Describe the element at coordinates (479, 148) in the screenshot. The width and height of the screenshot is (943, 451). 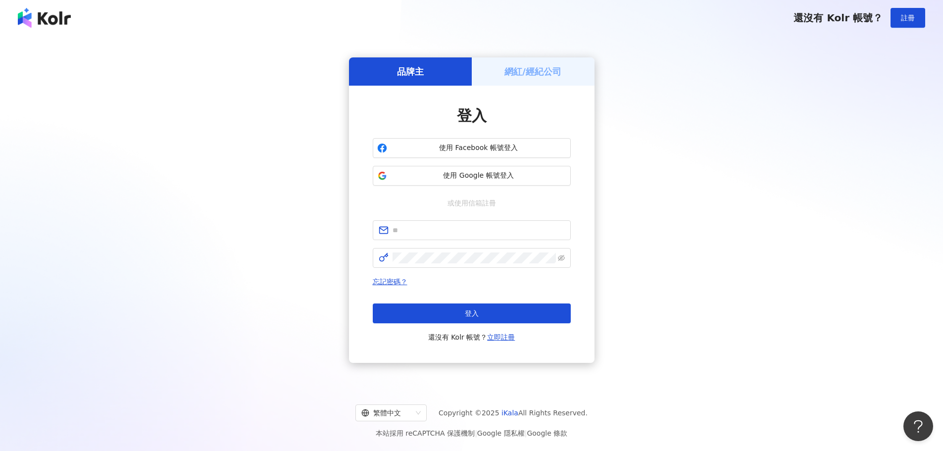
I see `span: 使用 Facebook 帳號登入` at that location.